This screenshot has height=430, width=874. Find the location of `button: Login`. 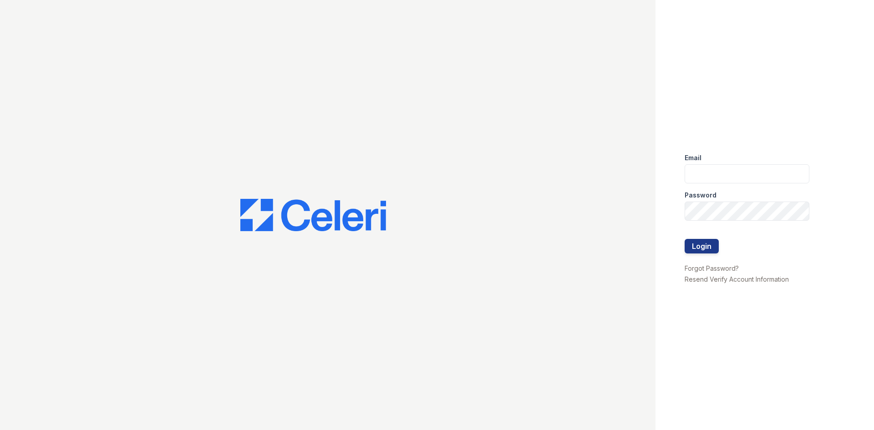

button: Login is located at coordinates (701, 246).